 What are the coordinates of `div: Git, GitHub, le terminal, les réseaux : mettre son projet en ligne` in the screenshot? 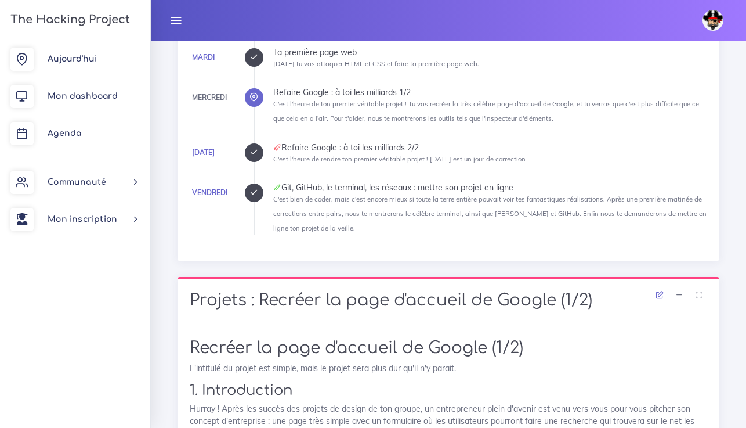 It's located at (490, 187).